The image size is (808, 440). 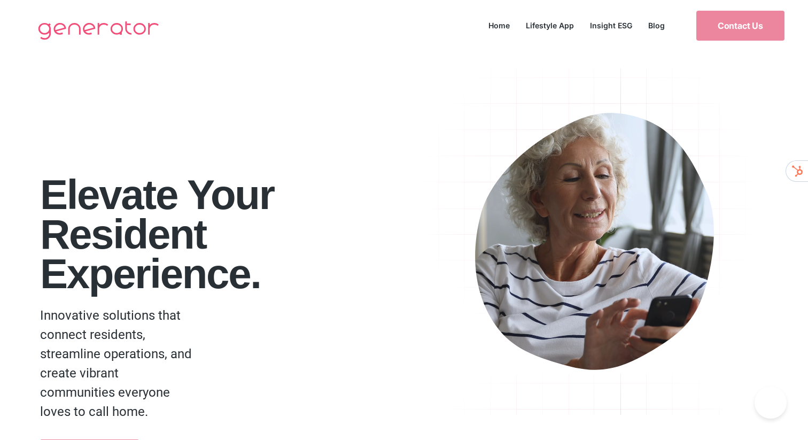 What do you see at coordinates (611, 25) in the screenshot?
I see `a: Insight ESG` at bounding box center [611, 25].